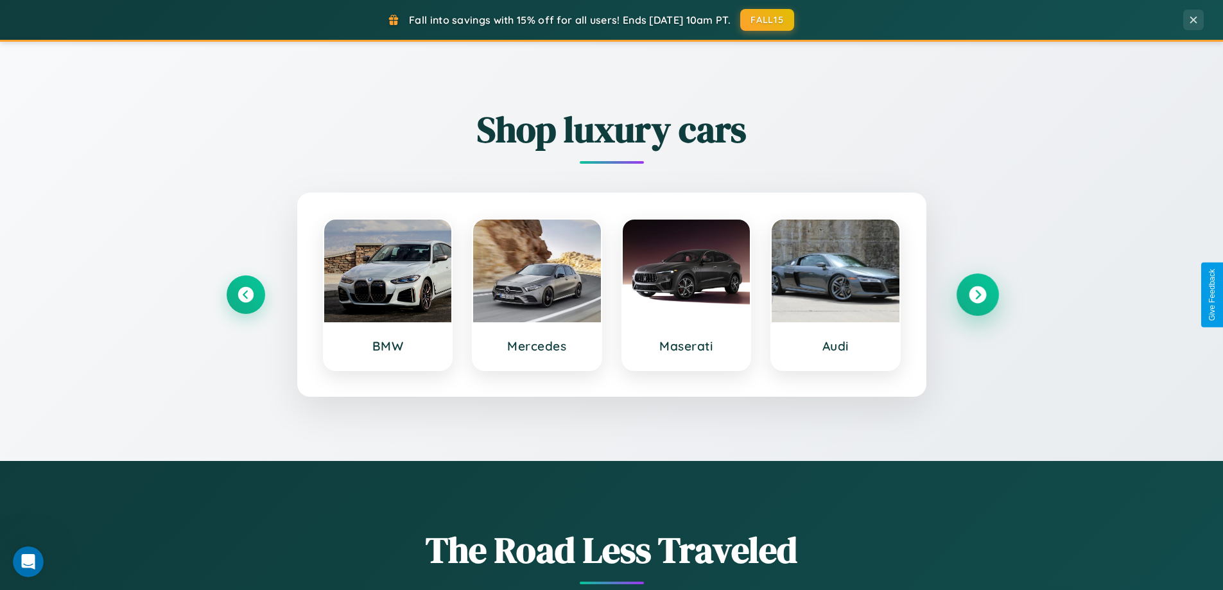 The image size is (1223, 590). I want to click on h3: Audi, so click(835, 346).